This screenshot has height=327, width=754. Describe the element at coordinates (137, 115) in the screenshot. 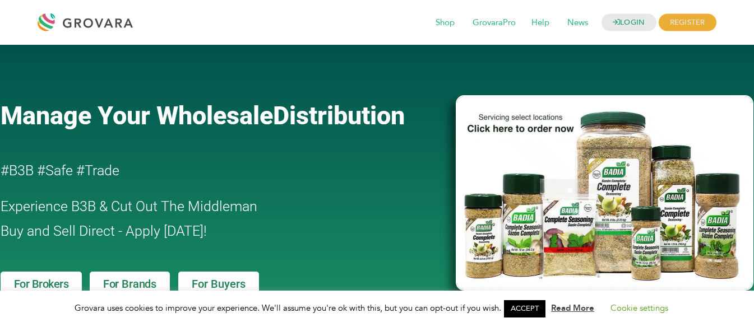

I see `span: Manage Your Wholesale` at that location.